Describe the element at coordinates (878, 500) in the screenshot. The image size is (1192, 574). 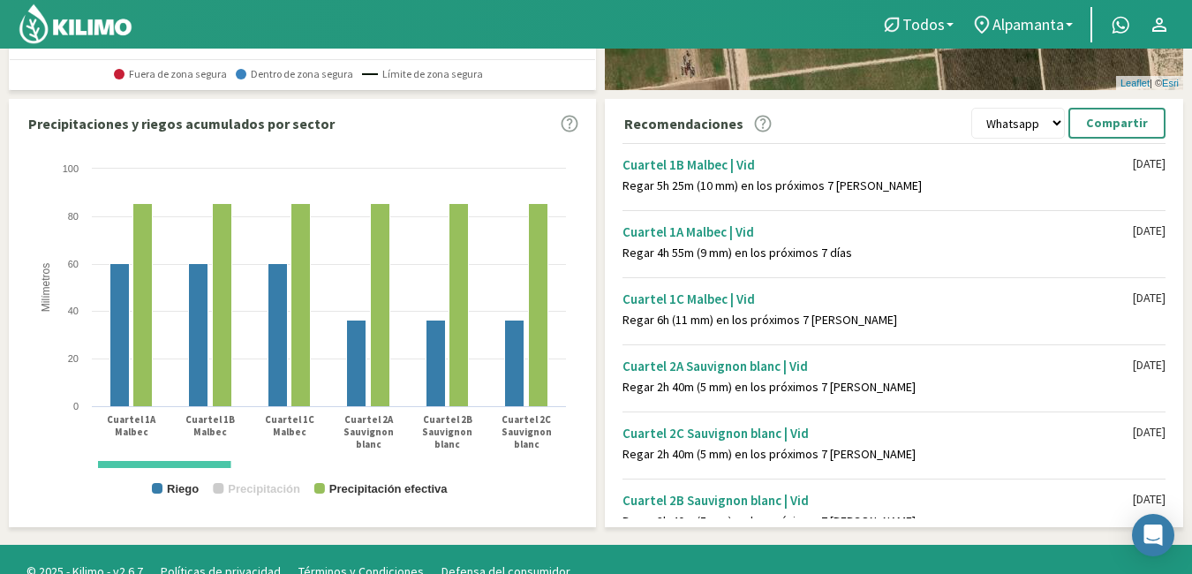
I see `div: Cuartel 2B Sauvignon blanc | Vid` at that location.